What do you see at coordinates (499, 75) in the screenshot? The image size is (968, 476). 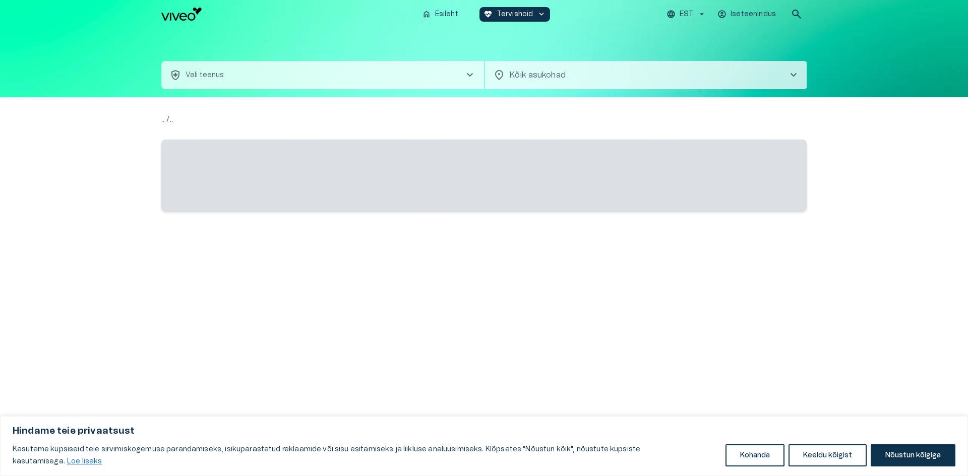 I see `span: location_on` at bounding box center [499, 75].